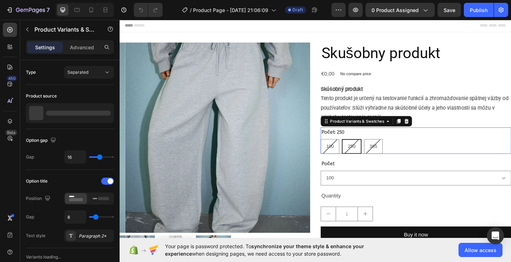  I want to click on legend: Počet, so click(227, 158).